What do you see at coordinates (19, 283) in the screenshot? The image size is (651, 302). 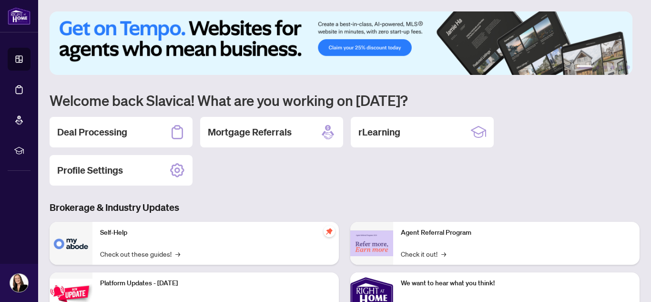 I see `img: Profile Icon` at bounding box center [19, 283].